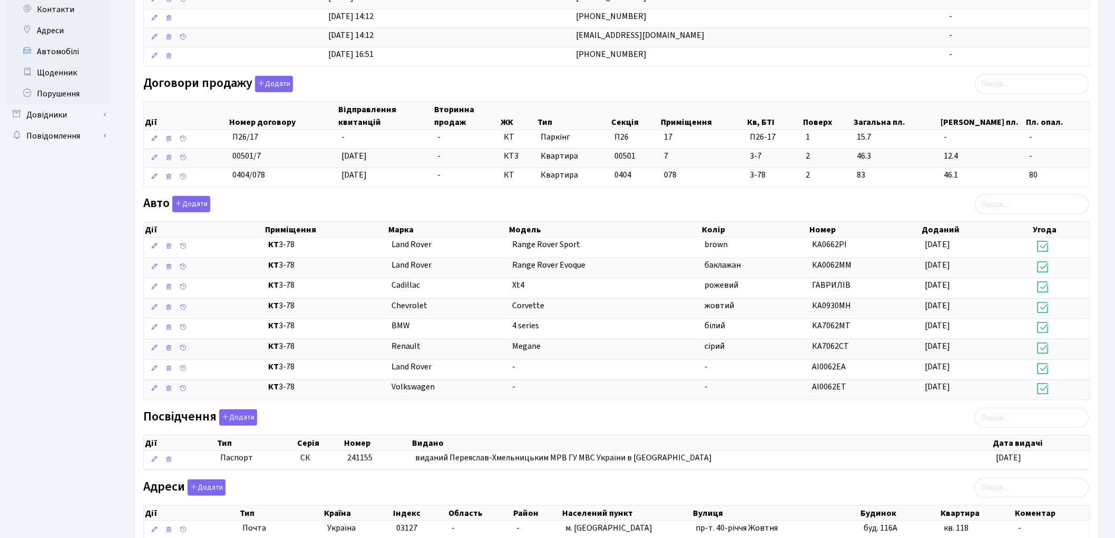 The width and height of the screenshot is (1115, 538). Describe the element at coordinates (518, 156) in the screenshot. I see `span: КТ3` at that location.